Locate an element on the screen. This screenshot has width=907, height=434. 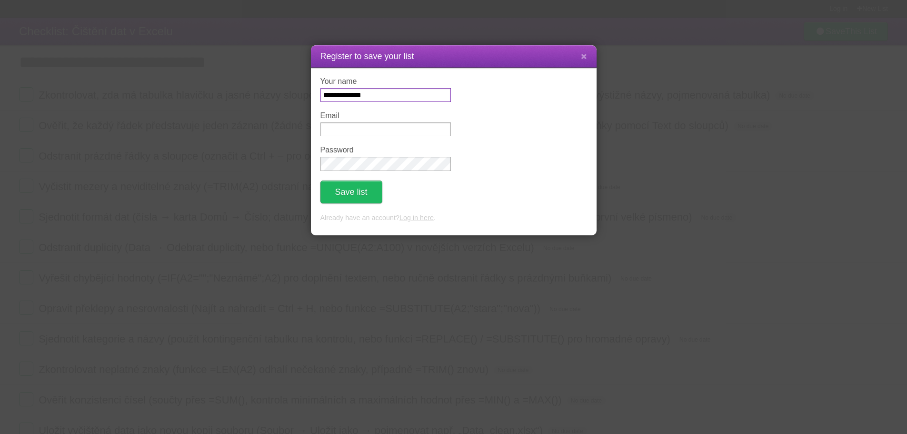
h1: Register to save your list is located at coordinates (454, 56).